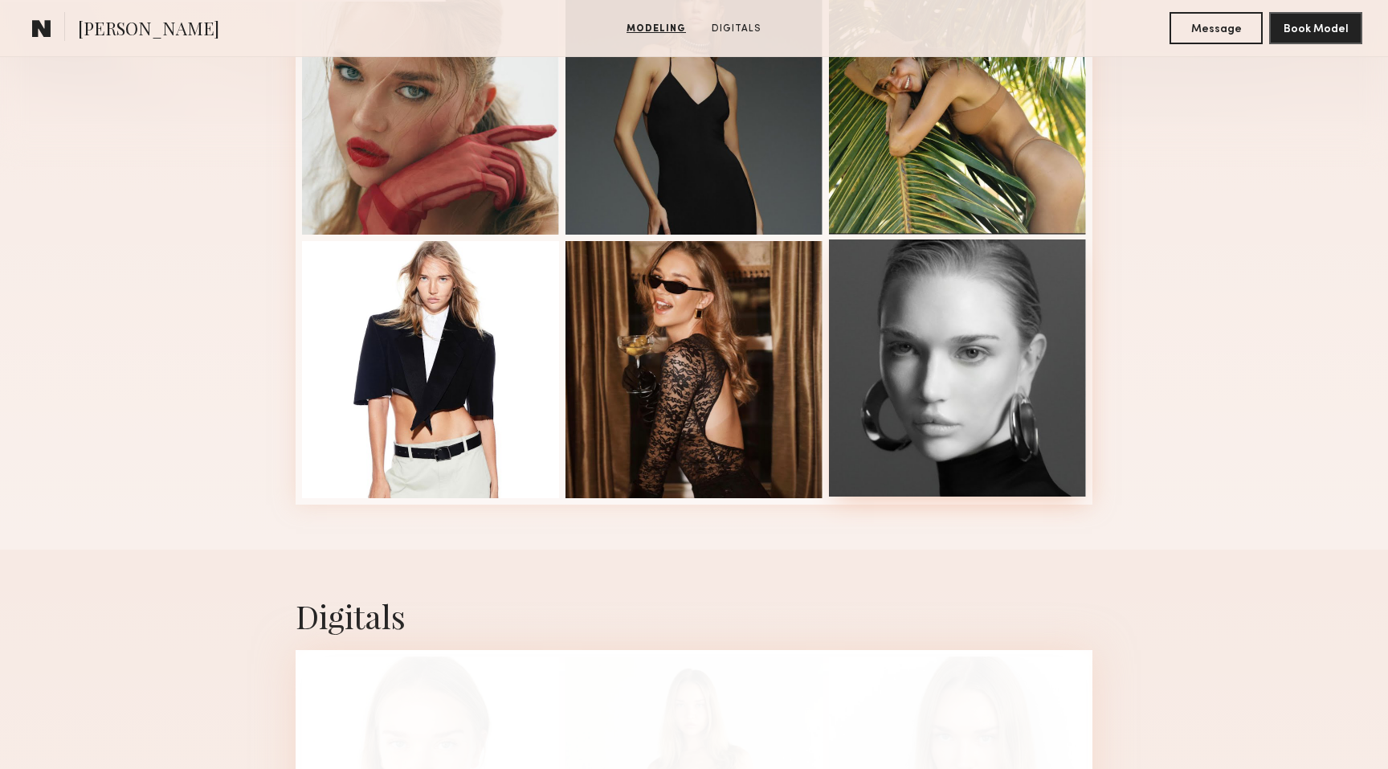 The image size is (1388, 769). Describe the element at coordinates (656, 29) in the screenshot. I see `a: Modeling` at that location.